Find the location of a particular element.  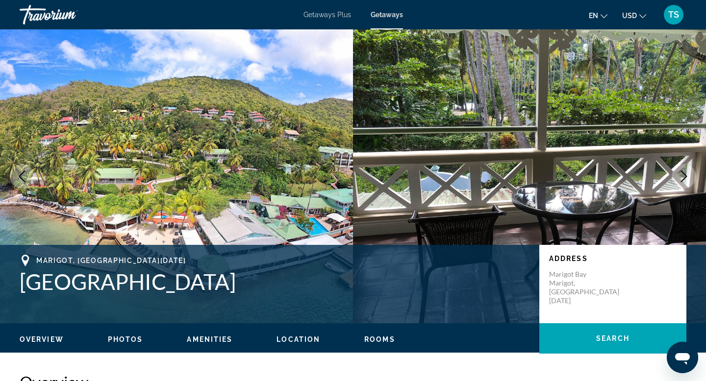

span: TS is located at coordinates (673, 15).